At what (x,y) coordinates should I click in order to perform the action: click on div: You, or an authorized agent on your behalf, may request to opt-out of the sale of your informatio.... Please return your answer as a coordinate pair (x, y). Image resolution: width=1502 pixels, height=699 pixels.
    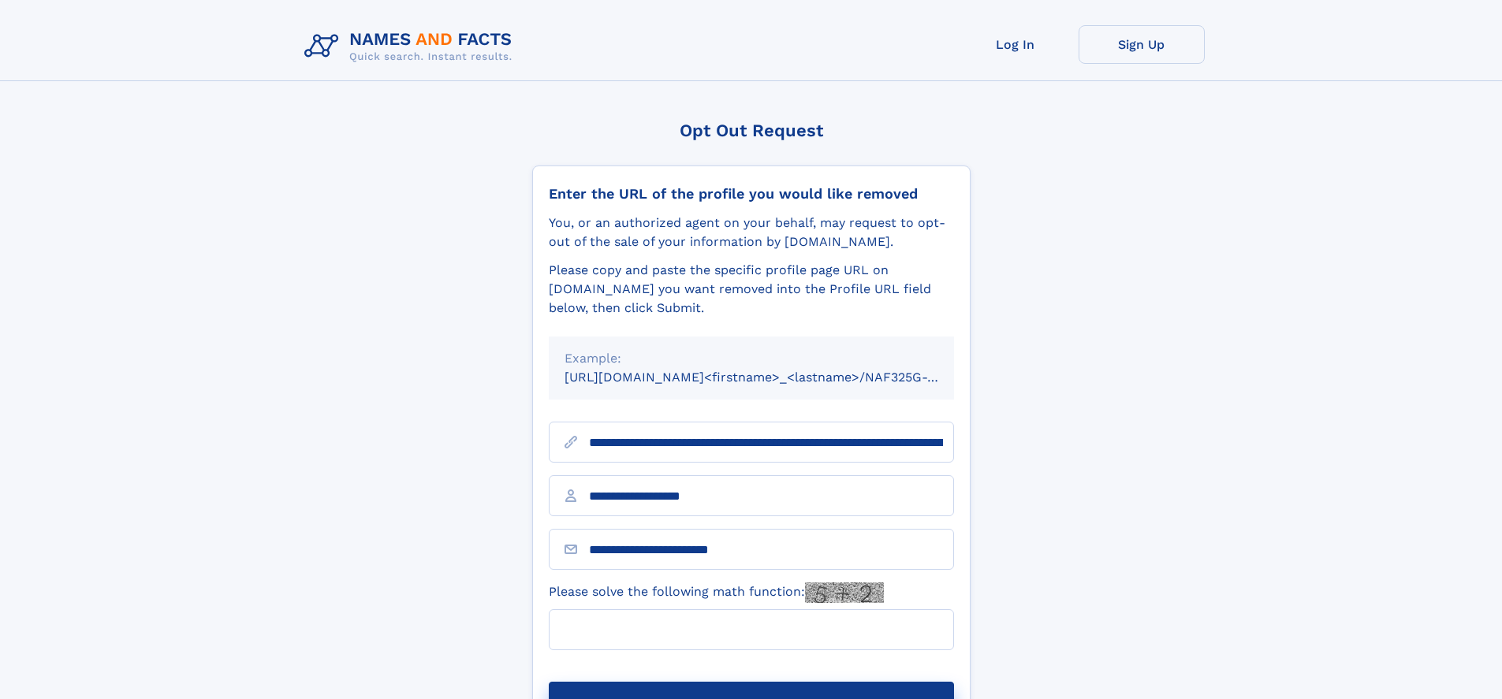
    Looking at the image, I should click on (751, 233).